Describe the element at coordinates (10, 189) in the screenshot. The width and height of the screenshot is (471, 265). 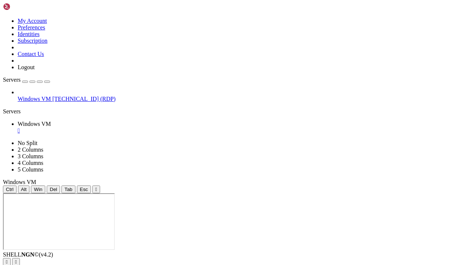
I see `button: Ctrl` at that location.